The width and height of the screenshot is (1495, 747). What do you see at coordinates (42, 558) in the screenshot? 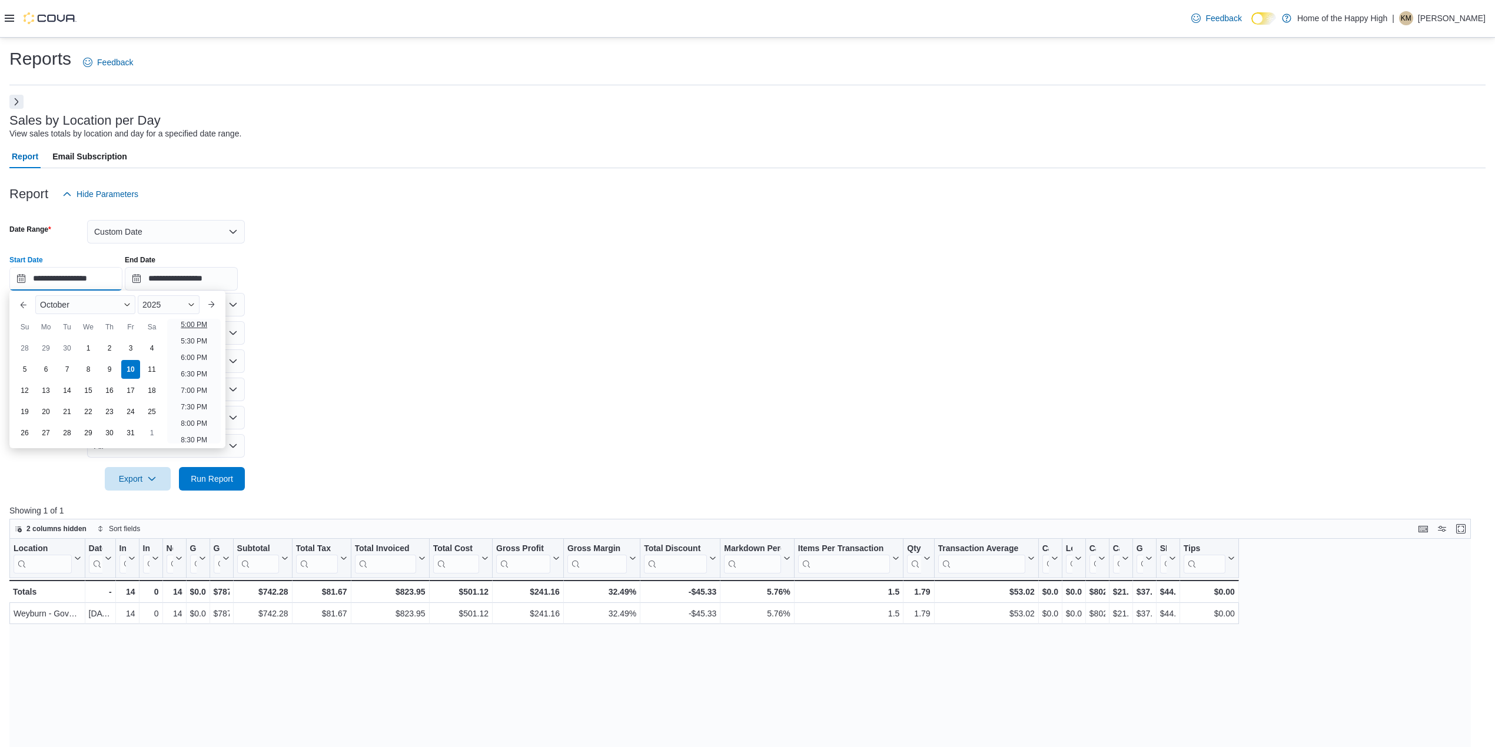
I see `div: Location` at bounding box center [42, 558].